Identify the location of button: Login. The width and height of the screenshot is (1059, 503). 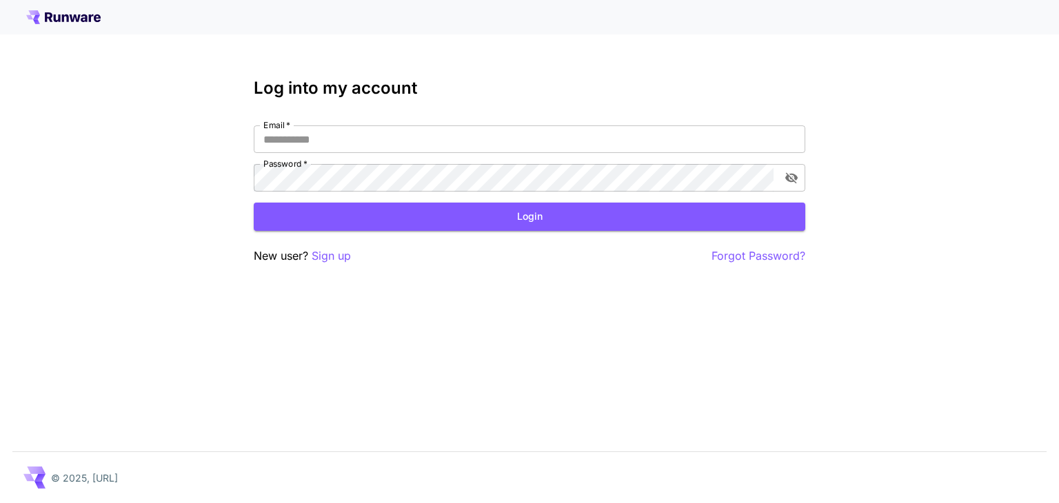
(529, 216).